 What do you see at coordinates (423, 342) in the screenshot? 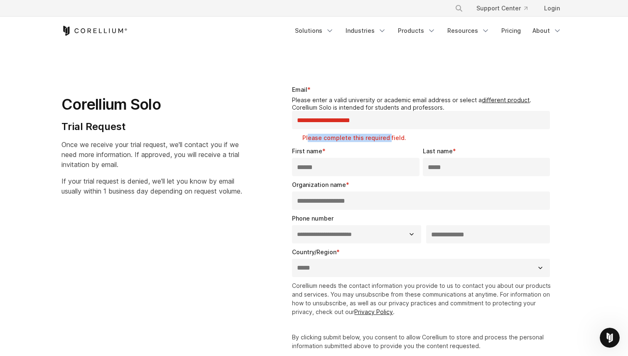
I see `p: By clicking submit below, you consent to allow Corellium to store and process the personal inform...` at bounding box center [423, 342].